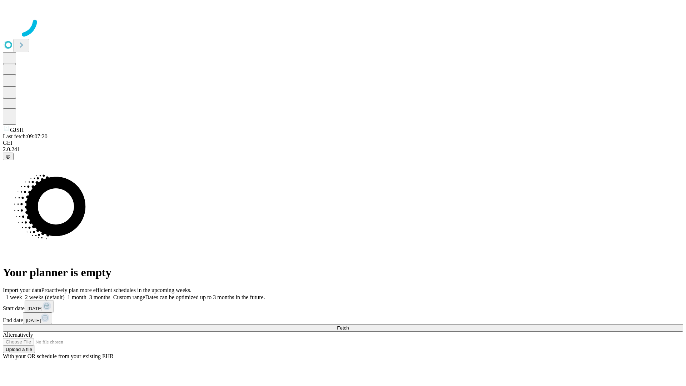 The image size is (686, 386). I want to click on span: Fetch, so click(343, 328).